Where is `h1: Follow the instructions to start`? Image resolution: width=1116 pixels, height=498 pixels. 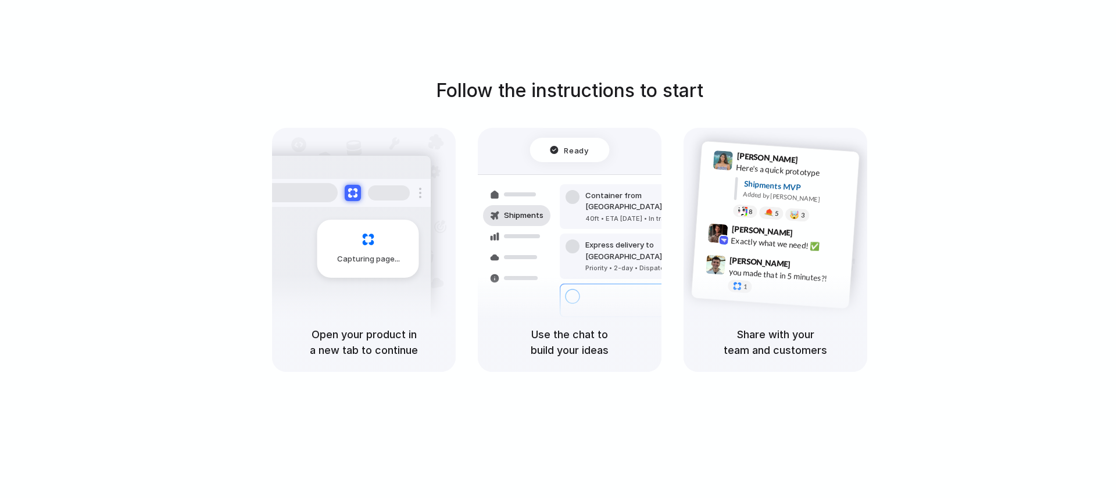
h1: Follow the instructions to start is located at coordinates (570, 91).